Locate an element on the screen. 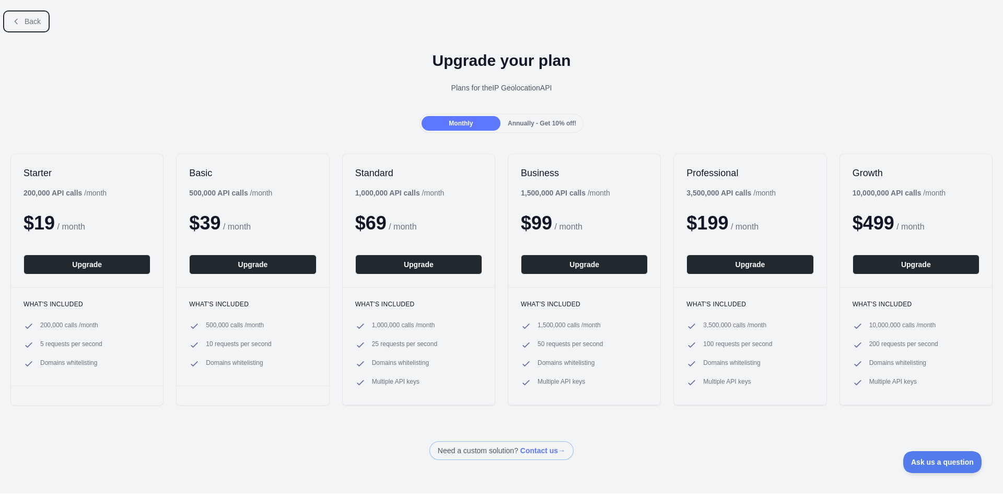 The width and height of the screenshot is (1003, 494). h2: Professional is located at coordinates (749, 173).